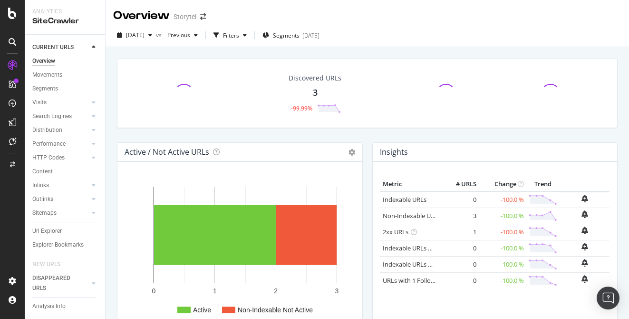  What do you see at coordinates (48, 157) in the screenshot?
I see `div: HTTP Codes` at bounding box center [48, 157].